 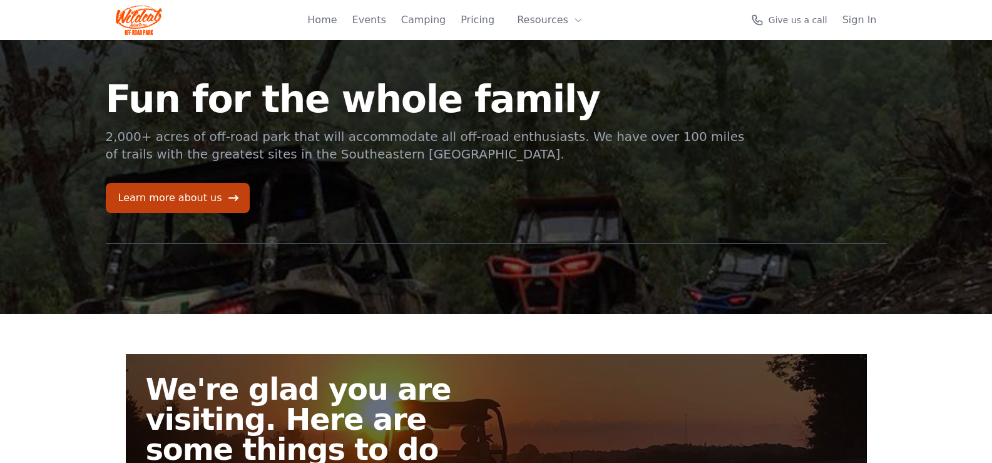 What do you see at coordinates (322, 20) in the screenshot?
I see `a: Home` at bounding box center [322, 20].